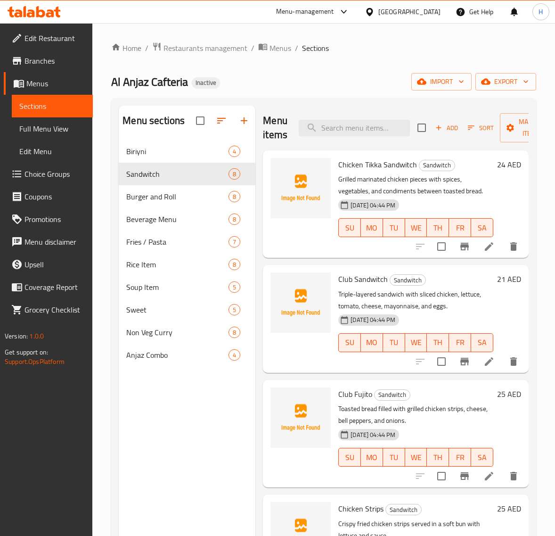  Describe the element at coordinates (177, 310) in the screenshot. I see `span: Sweet` at that location.